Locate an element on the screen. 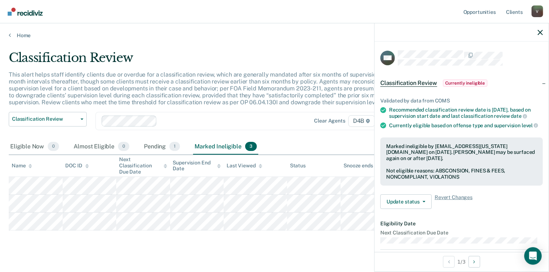  button: Next Opportunity is located at coordinates (475, 262).